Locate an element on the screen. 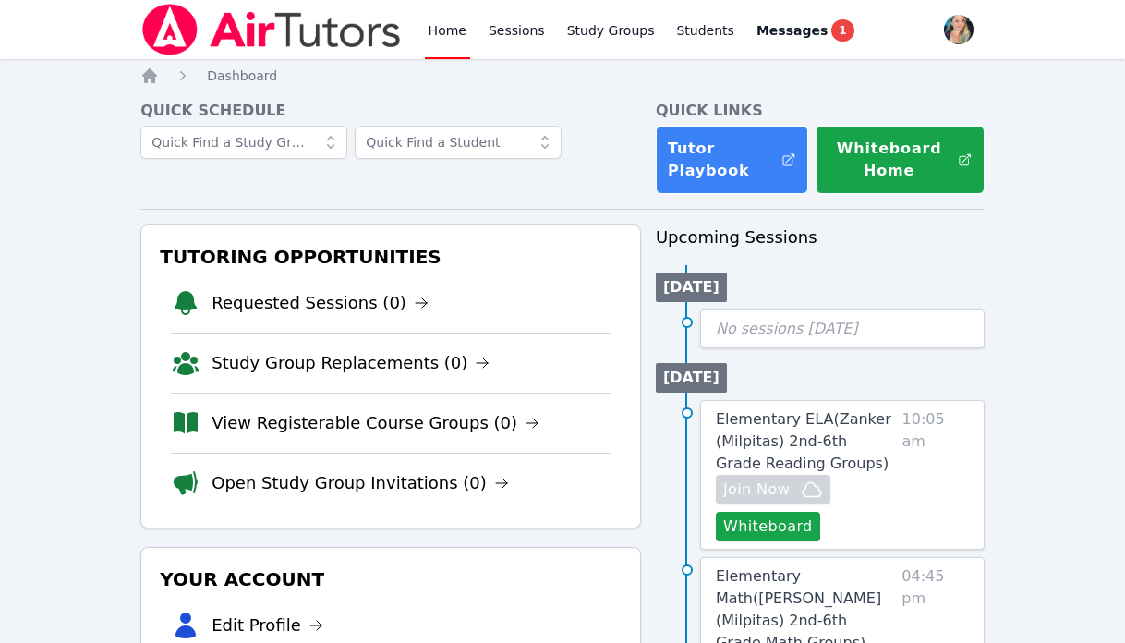 The height and width of the screenshot is (643, 1125). h3: Tutoring Opportunities is located at coordinates (391, 257).